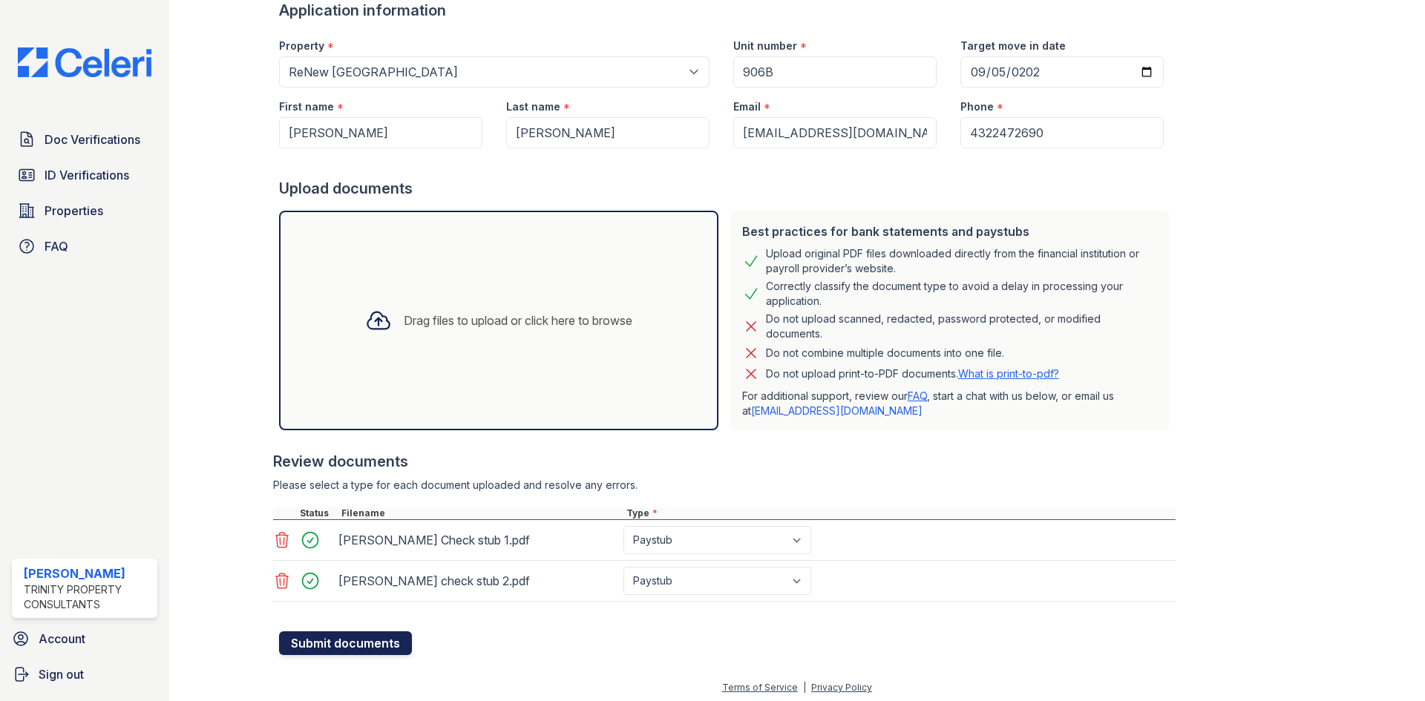 This screenshot has height=701, width=1425. Describe the element at coordinates (760, 687) in the screenshot. I see `a: Terms of Service` at that location.